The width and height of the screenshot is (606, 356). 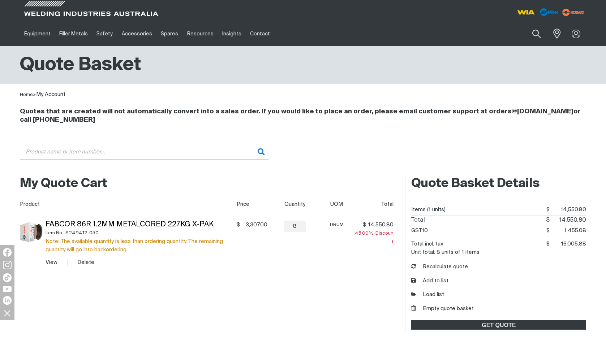 What do you see at coordinates (104, 34) in the screenshot?
I see `a: Safety` at bounding box center [104, 34].